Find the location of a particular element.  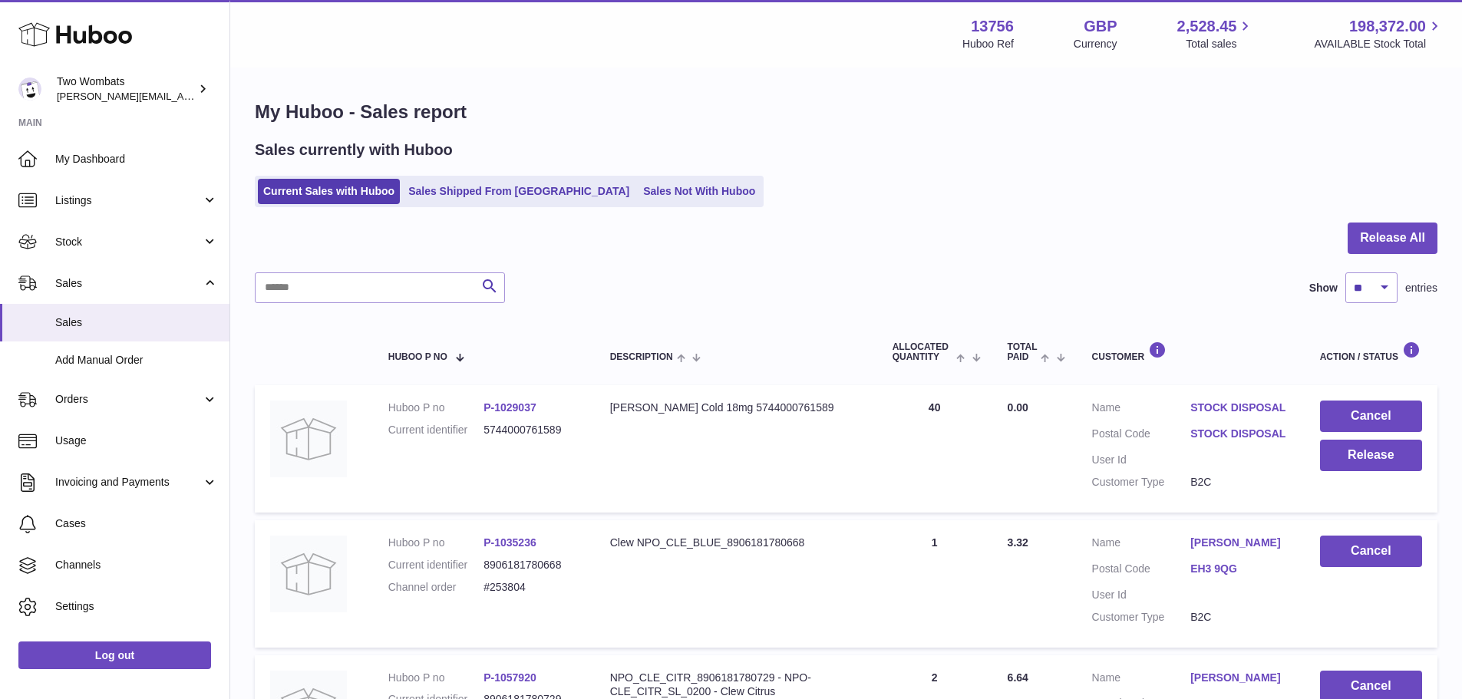

span: 0.00 is located at coordinates (1017, 407).